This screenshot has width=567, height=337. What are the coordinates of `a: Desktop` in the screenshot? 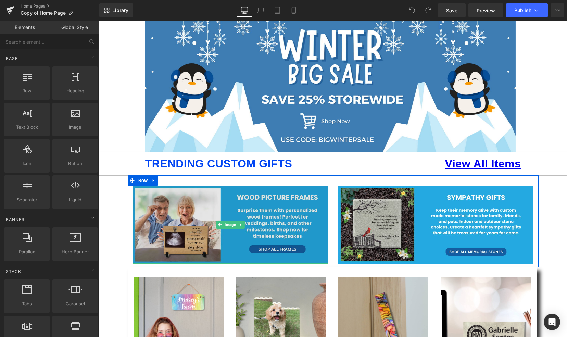 It's located at (245, 10).